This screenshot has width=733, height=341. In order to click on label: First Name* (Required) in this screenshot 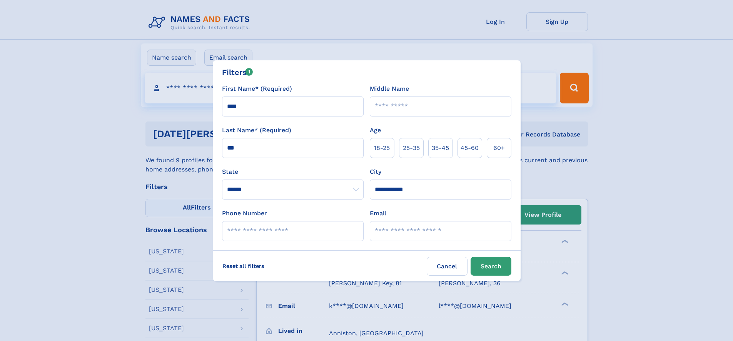, I will do `click(257, 89)`.